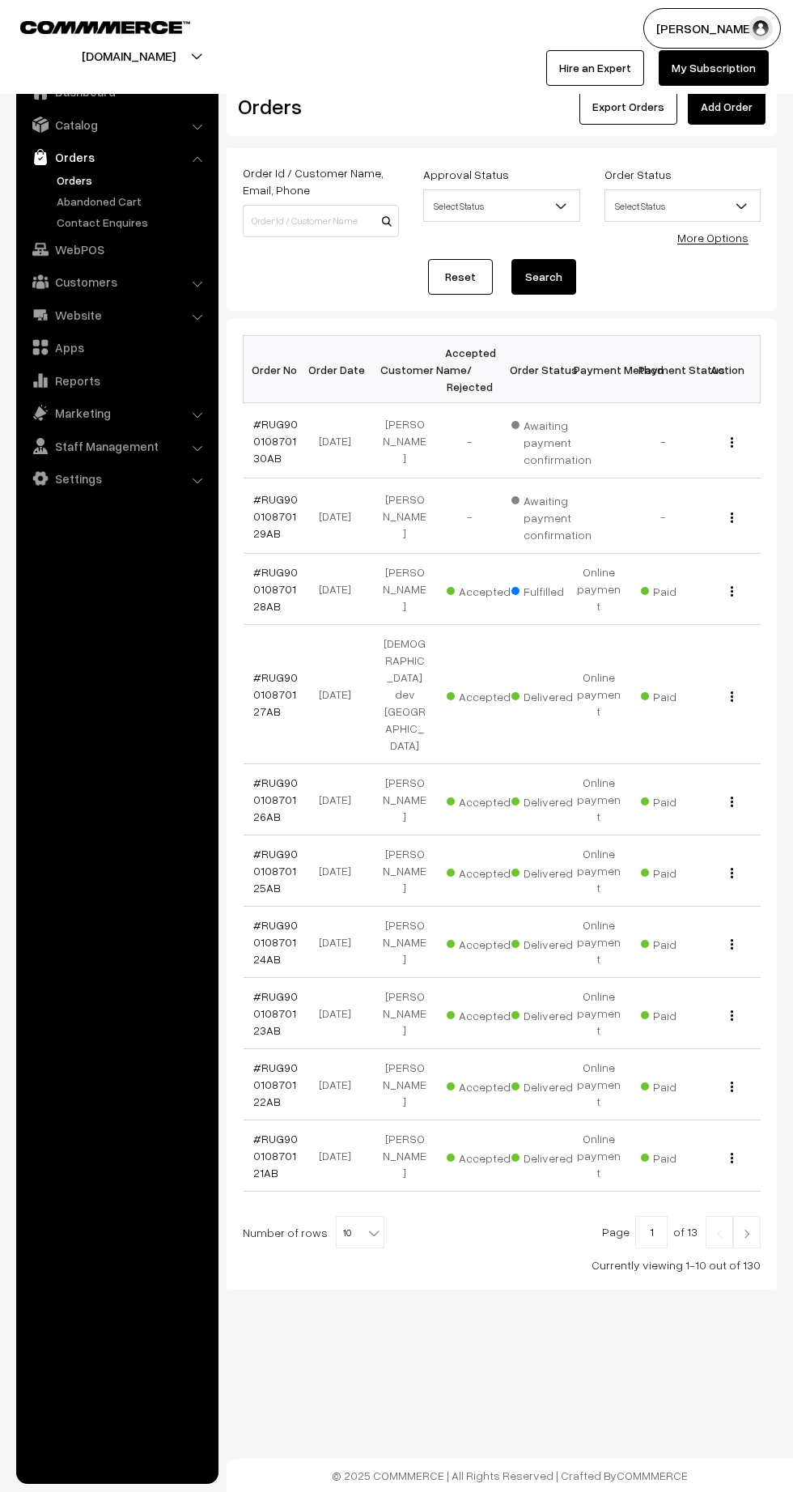  What do you see at coordinates (653, 1475) in the screenshot?
I see `a: COMMMERCE` at bounding box center [653, 1475].